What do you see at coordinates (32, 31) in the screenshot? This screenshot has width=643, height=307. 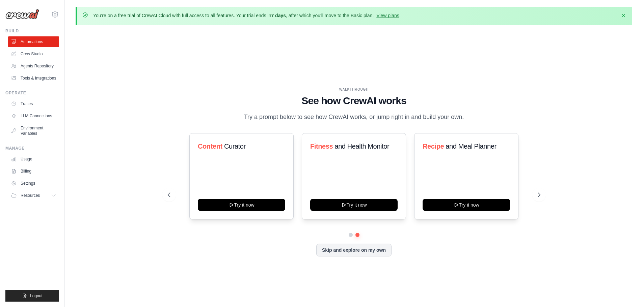 I see `div: Build` at bounding box center [32, 31].